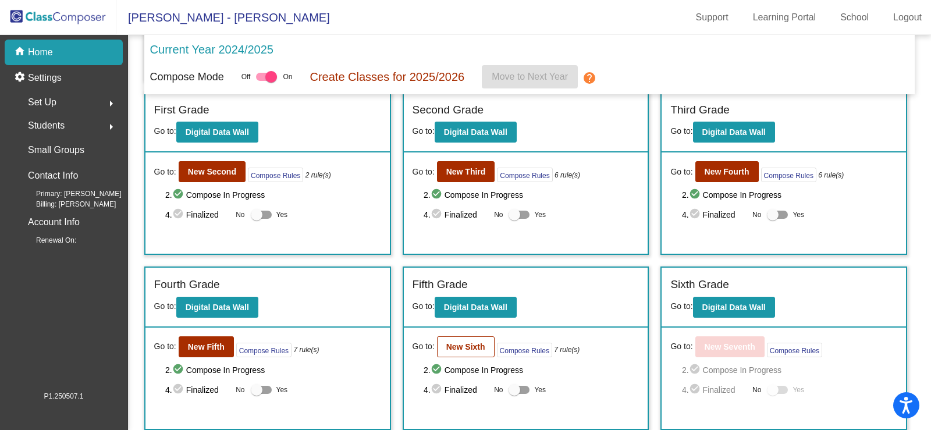 This screenshot has height=430, width=931. Describe the element at coordinates (699, 284) in the screenshot. I see `label: Sixth Grade` at that location.